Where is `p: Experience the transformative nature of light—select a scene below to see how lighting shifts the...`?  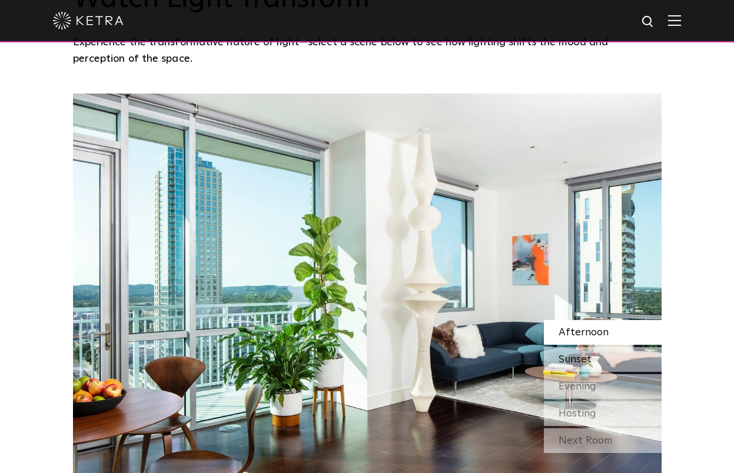
p: Experience the transformative nature of light—select a scene below to see how lighting shifts the... is located at coordinates (364, 51).